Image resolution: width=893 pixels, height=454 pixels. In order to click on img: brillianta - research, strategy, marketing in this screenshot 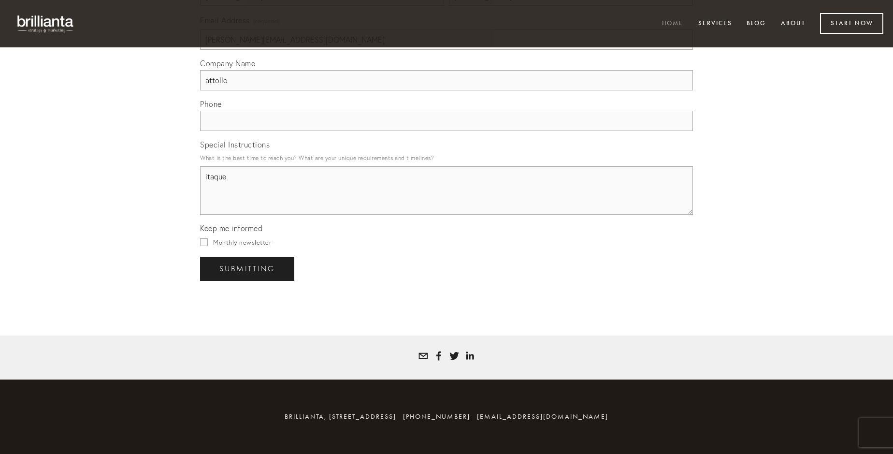, I will do `click(46, 24)`.